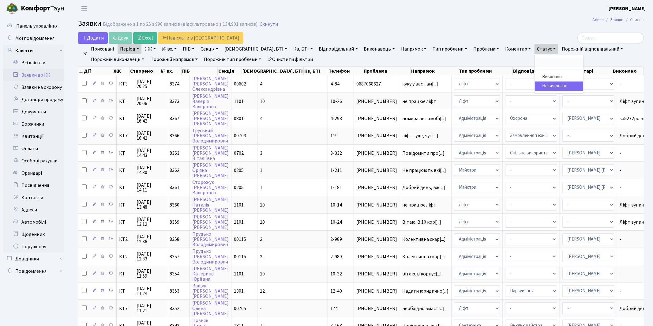 The width and height of the screenshot is (653, 326). Describe the element at coordinates (181, 24) in the screenshot. I see `div: Відображено з 1 по 25 з 990 записів (відфільтровано з 134,901 записів).` at that location.